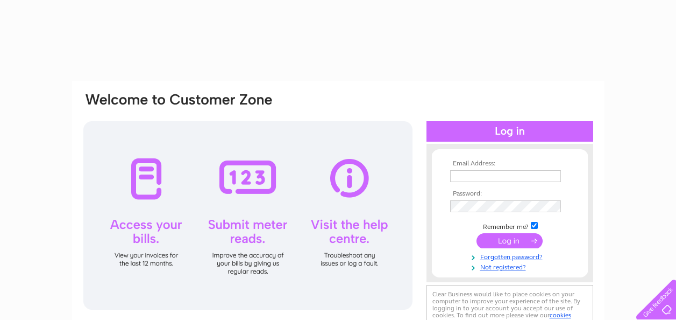 The width and height of the screenshot is (676, 320). I want to click on th: Email Address:, so click(510, 164).